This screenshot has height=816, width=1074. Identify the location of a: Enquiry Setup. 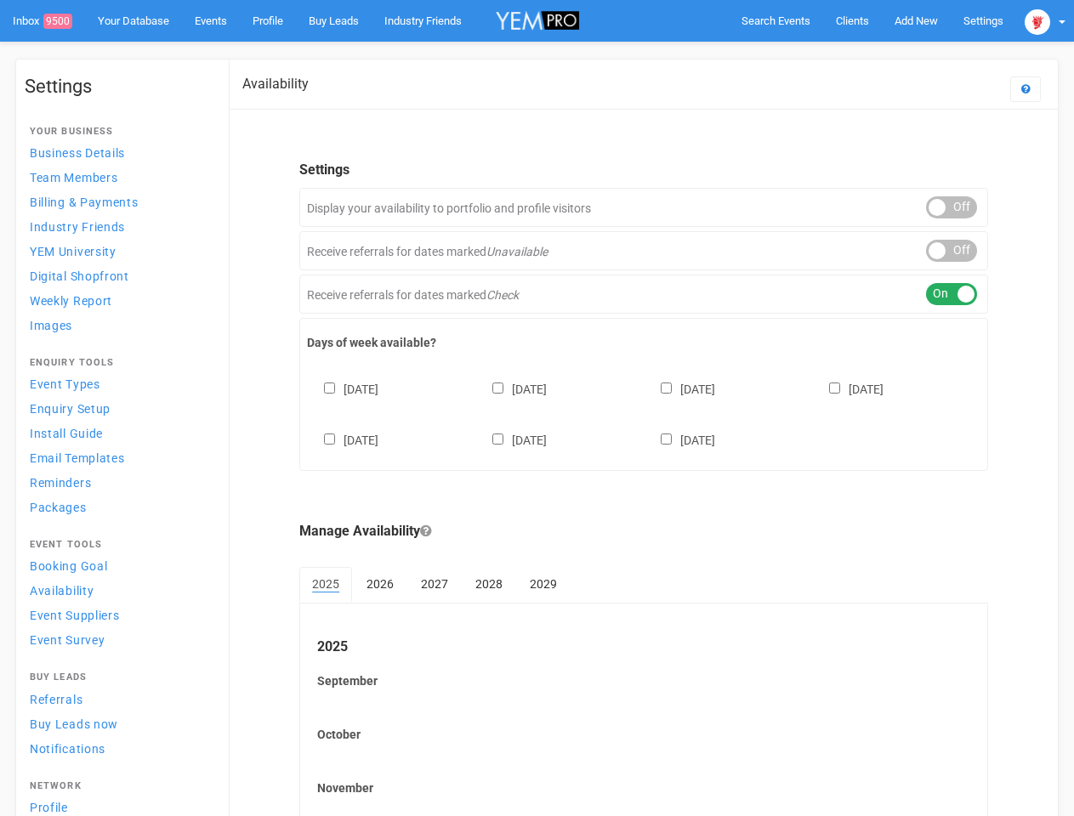
(118, 408).